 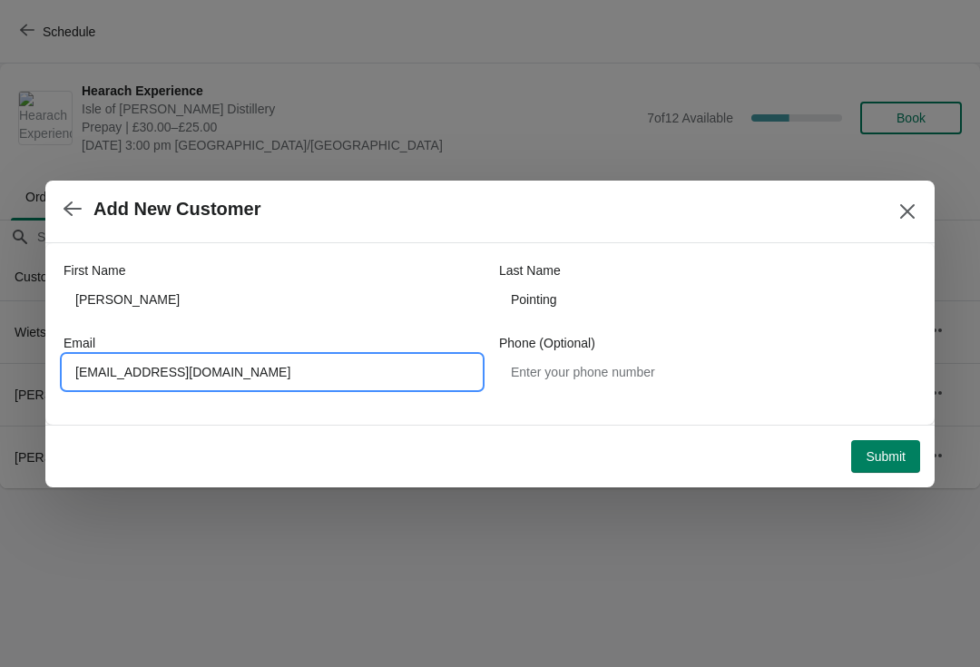 I want to click on label: First Name, so click(x=94, y=271).